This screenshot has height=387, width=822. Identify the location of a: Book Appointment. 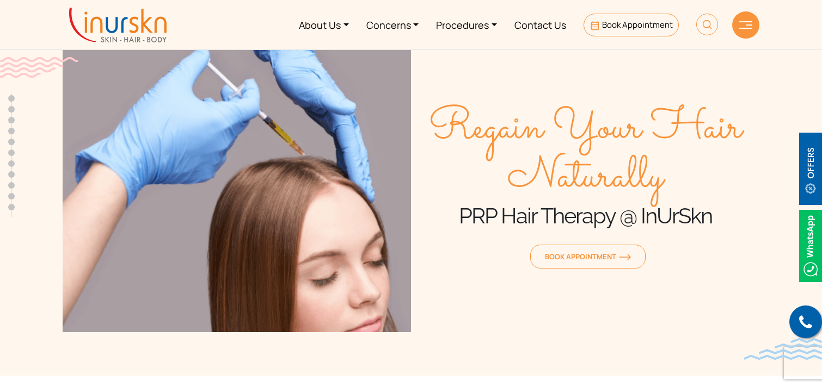
(631, 25).